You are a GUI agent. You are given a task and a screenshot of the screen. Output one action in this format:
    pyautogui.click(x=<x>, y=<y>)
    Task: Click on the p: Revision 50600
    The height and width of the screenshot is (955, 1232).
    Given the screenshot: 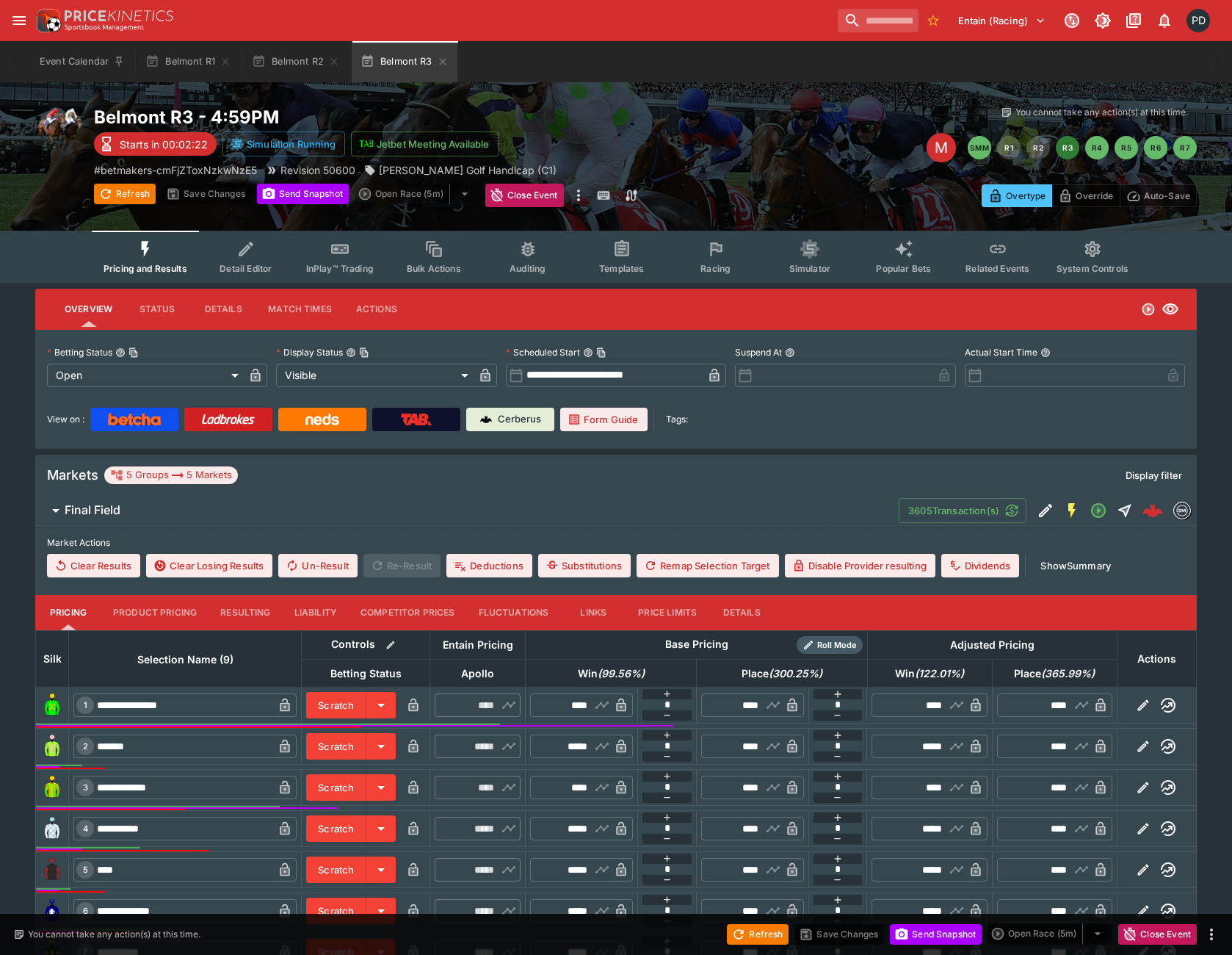 What is the action you would take?
    pyautogui.click(x=318, y=169)
    